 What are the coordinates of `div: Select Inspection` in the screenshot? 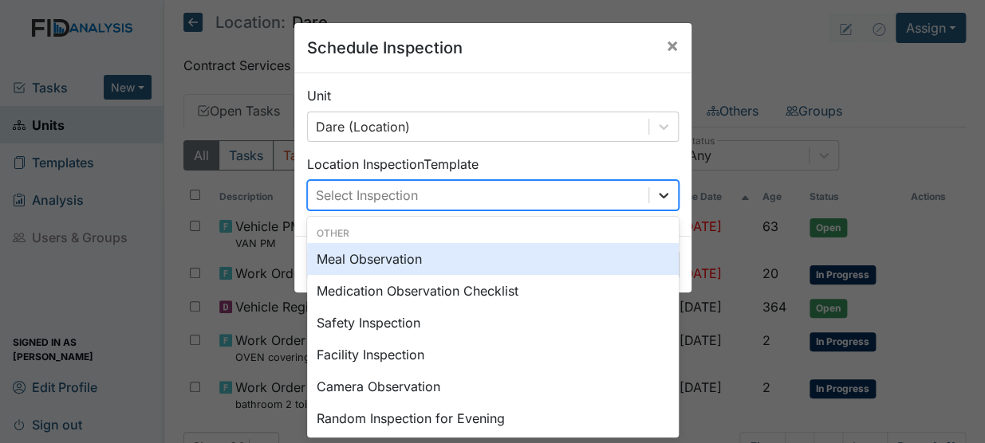 It's located at (367, 195).